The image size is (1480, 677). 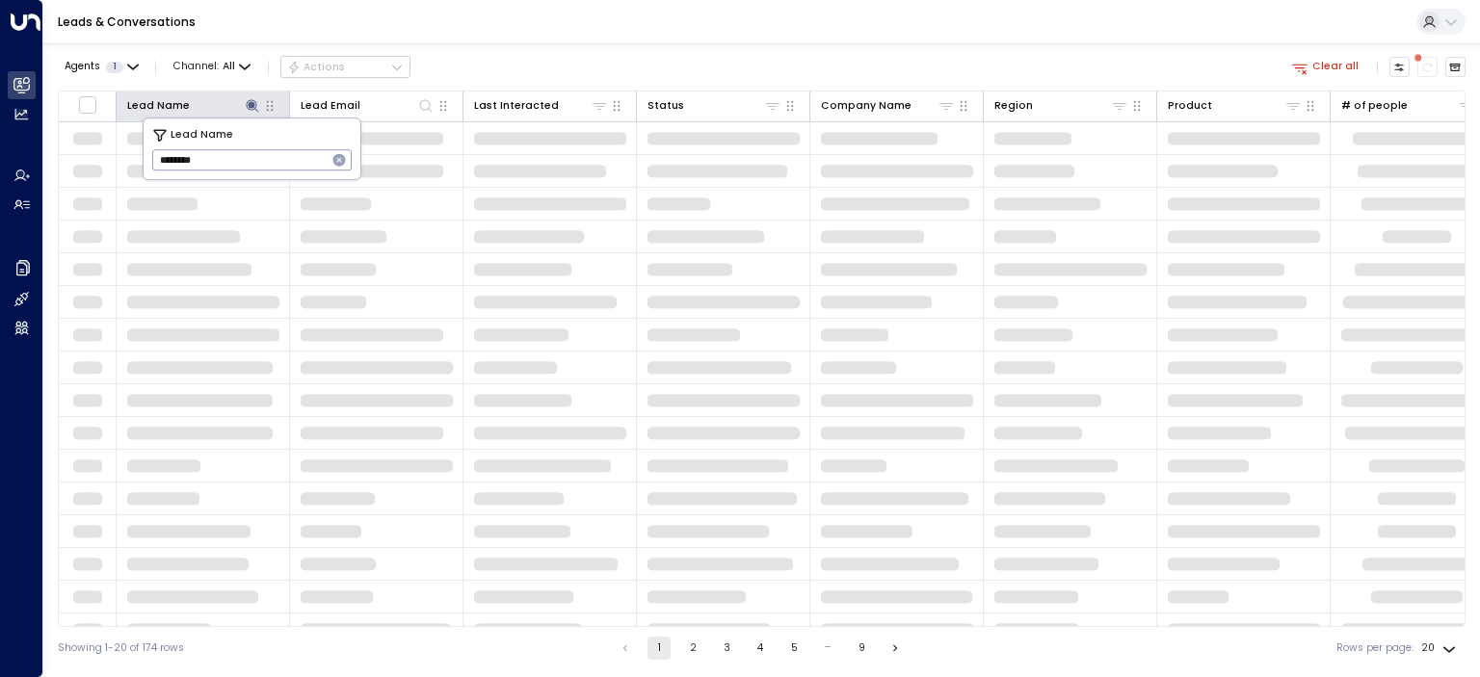 I want to click on button: Customize, so click(x=1400, y=67).